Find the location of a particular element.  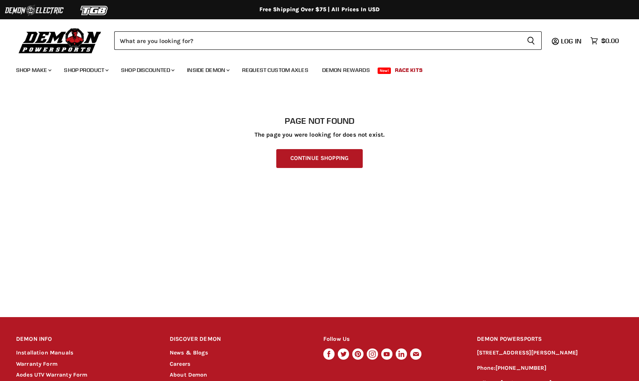

img: TGB Logo 2 is located at coordinates (94, 10).